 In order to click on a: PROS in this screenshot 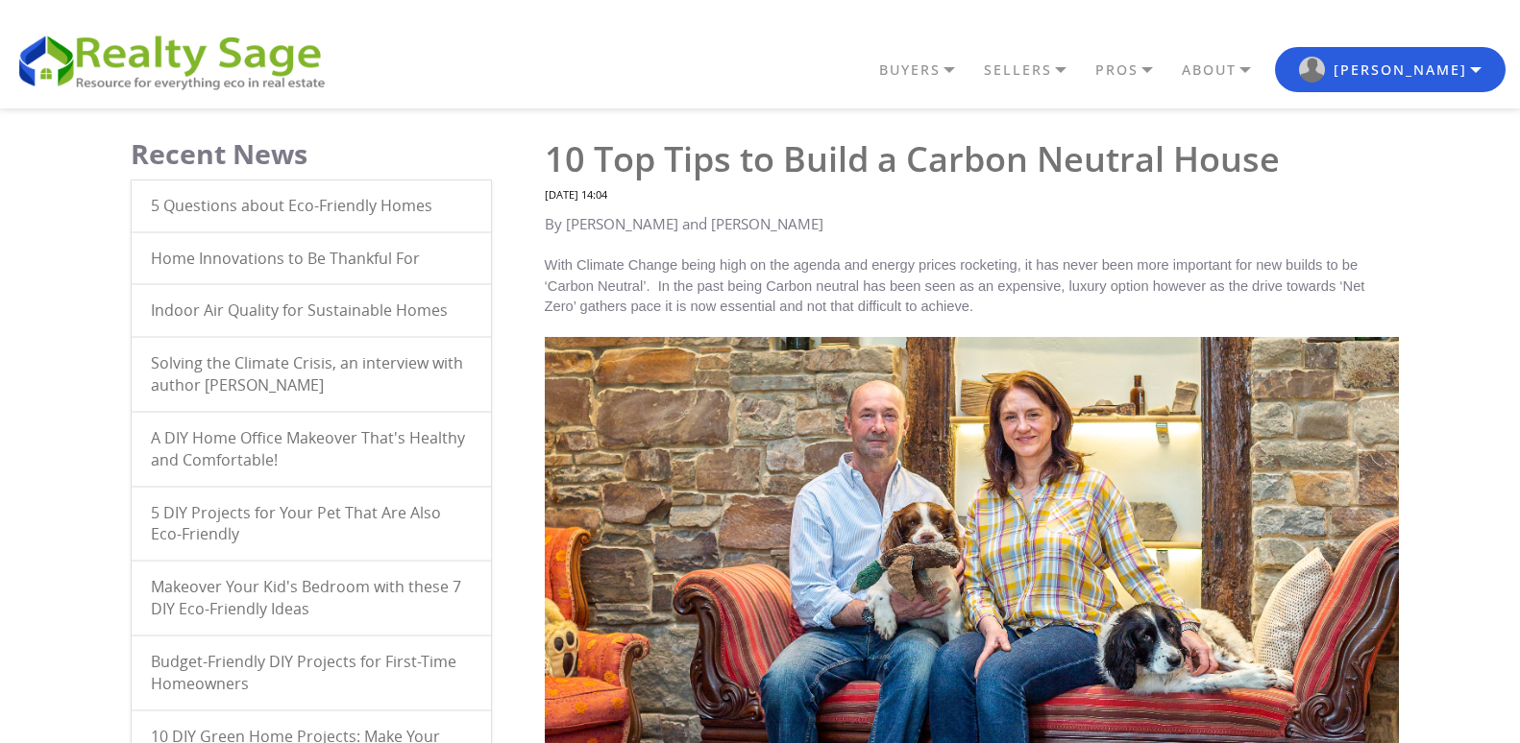, I will do `click(1133, 70)`.